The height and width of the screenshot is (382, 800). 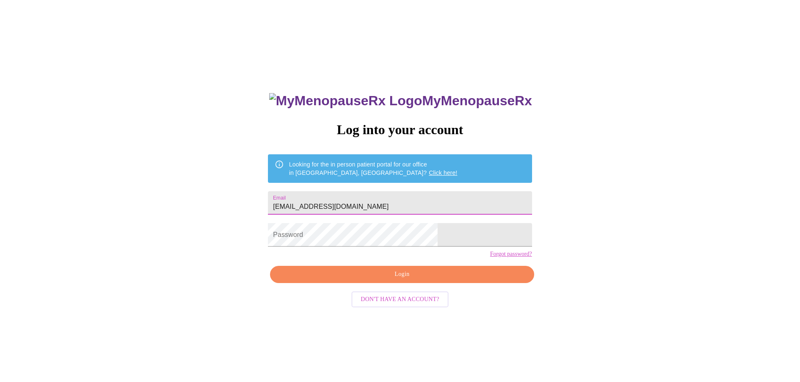 What do you see at coordinates (402, 274) in the screenshot?
I see `button: Login` at bounding box center [402, 274].